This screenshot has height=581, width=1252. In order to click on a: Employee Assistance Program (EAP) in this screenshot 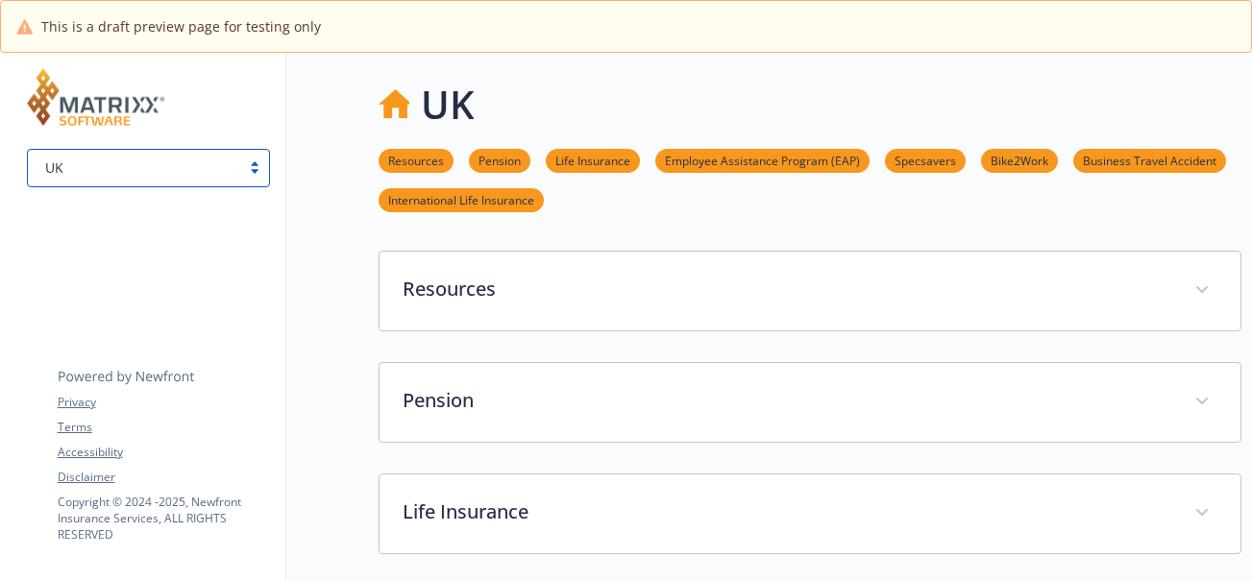, I will do `click(762, 160)`.